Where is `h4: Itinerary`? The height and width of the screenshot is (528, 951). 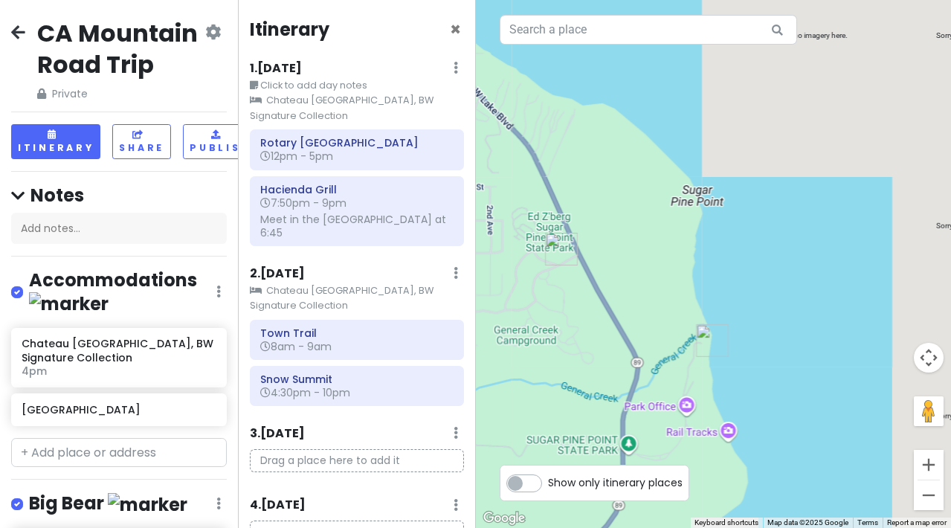
h4: Itinerary is located at coordinates (289, 29).